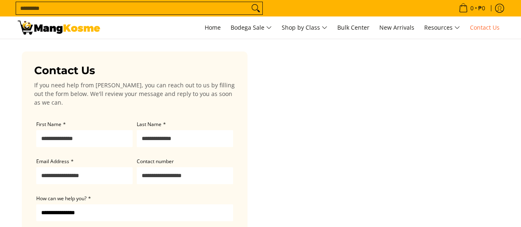 This screenshot has width=521, height=227. What do you see at coordinates (397, 27) in the screenshot?
I see `span: New Arrivals` at bounding box center [397, 27].